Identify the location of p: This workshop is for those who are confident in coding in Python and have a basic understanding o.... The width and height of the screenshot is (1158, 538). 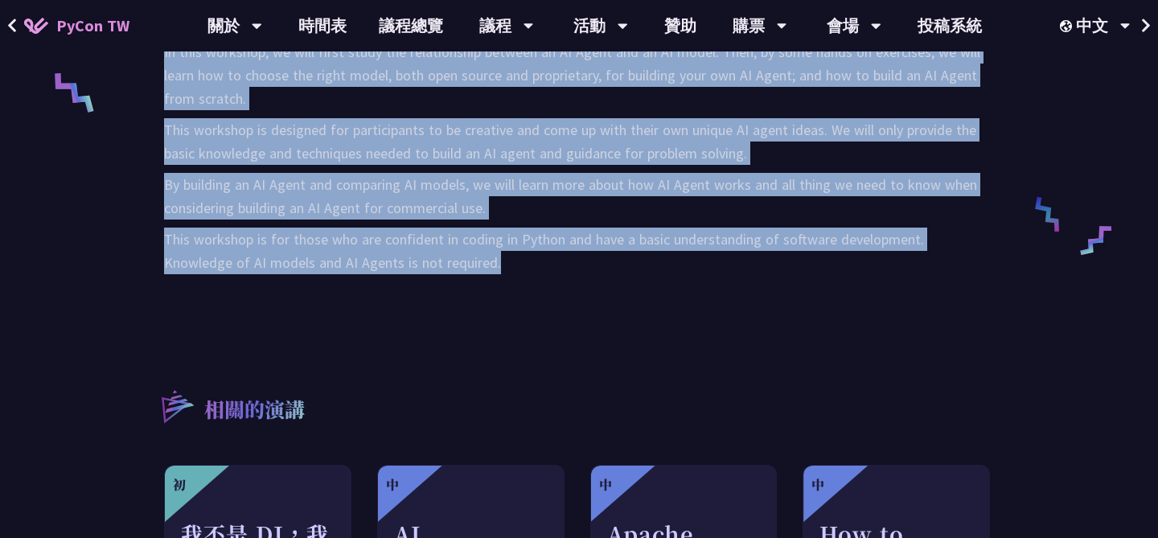
(579, 251).